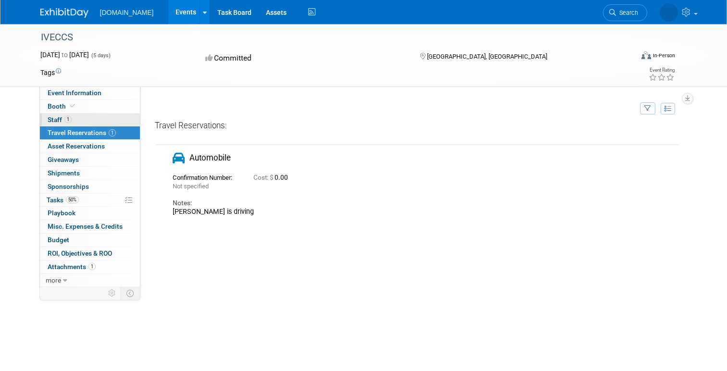 The width and height of the screenshot is (727, 371). What do you see at coordinates (210, 158) in the screenshot?
I see `span: Automobile` at bounding box center [210, 158].